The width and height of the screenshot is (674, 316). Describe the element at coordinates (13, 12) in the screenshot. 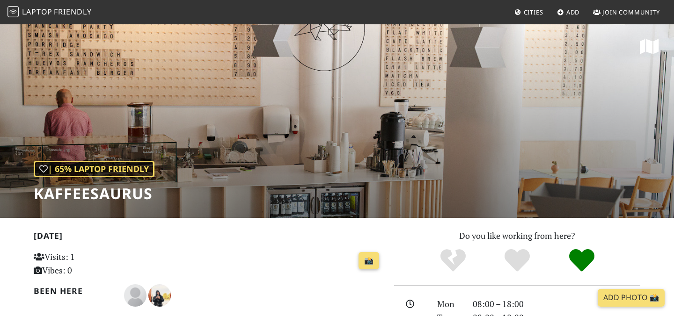

I see `img: LaptopFriendly` at that location.